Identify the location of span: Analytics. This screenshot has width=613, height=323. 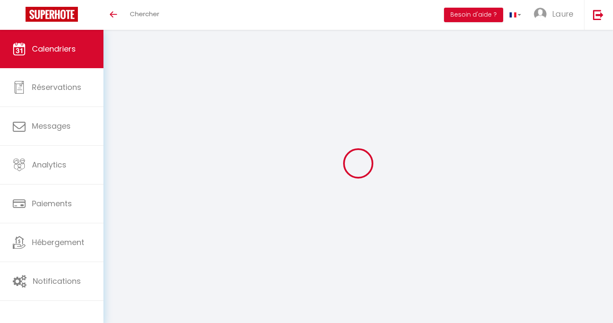
(49, 164).